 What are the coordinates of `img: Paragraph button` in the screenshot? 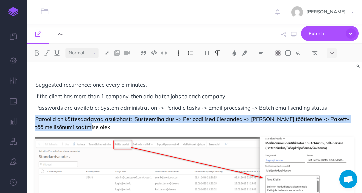 It's located at (218, 53).